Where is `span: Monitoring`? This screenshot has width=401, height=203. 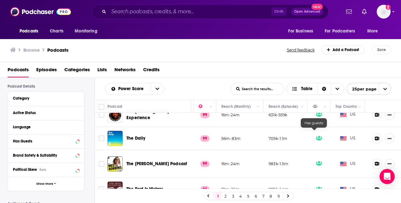 span: Monitoring is located at coordinates (86, 31).